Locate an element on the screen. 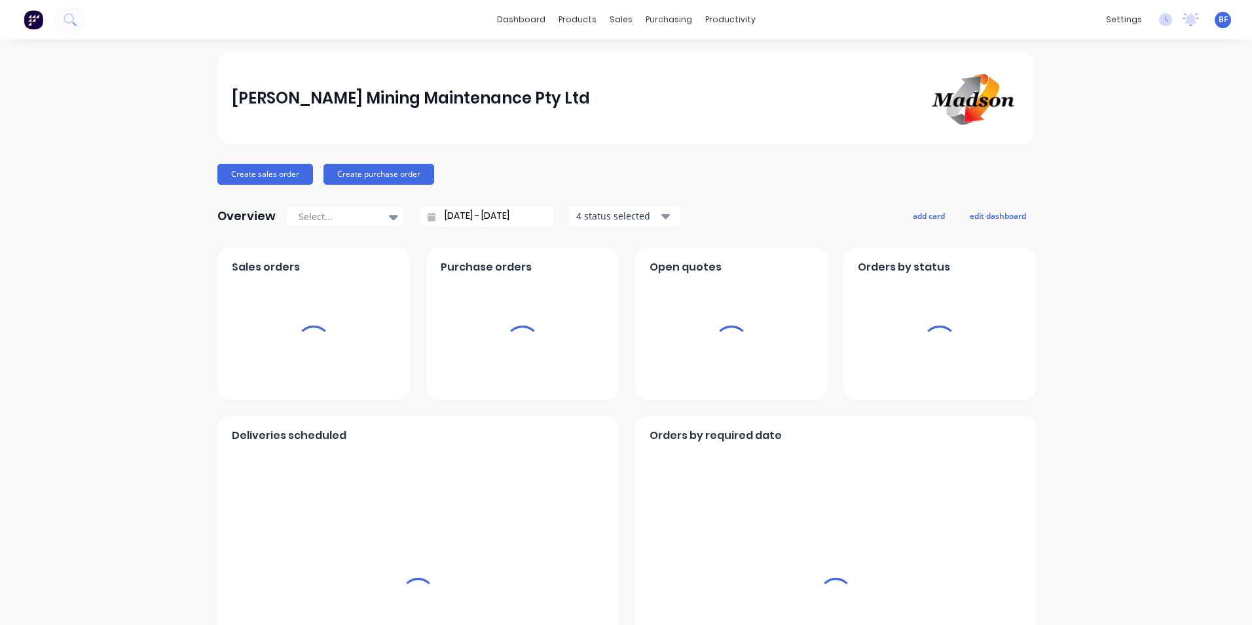 This screenshot has height=625, width=1252. div: sales is located at coordinates (621, 20).